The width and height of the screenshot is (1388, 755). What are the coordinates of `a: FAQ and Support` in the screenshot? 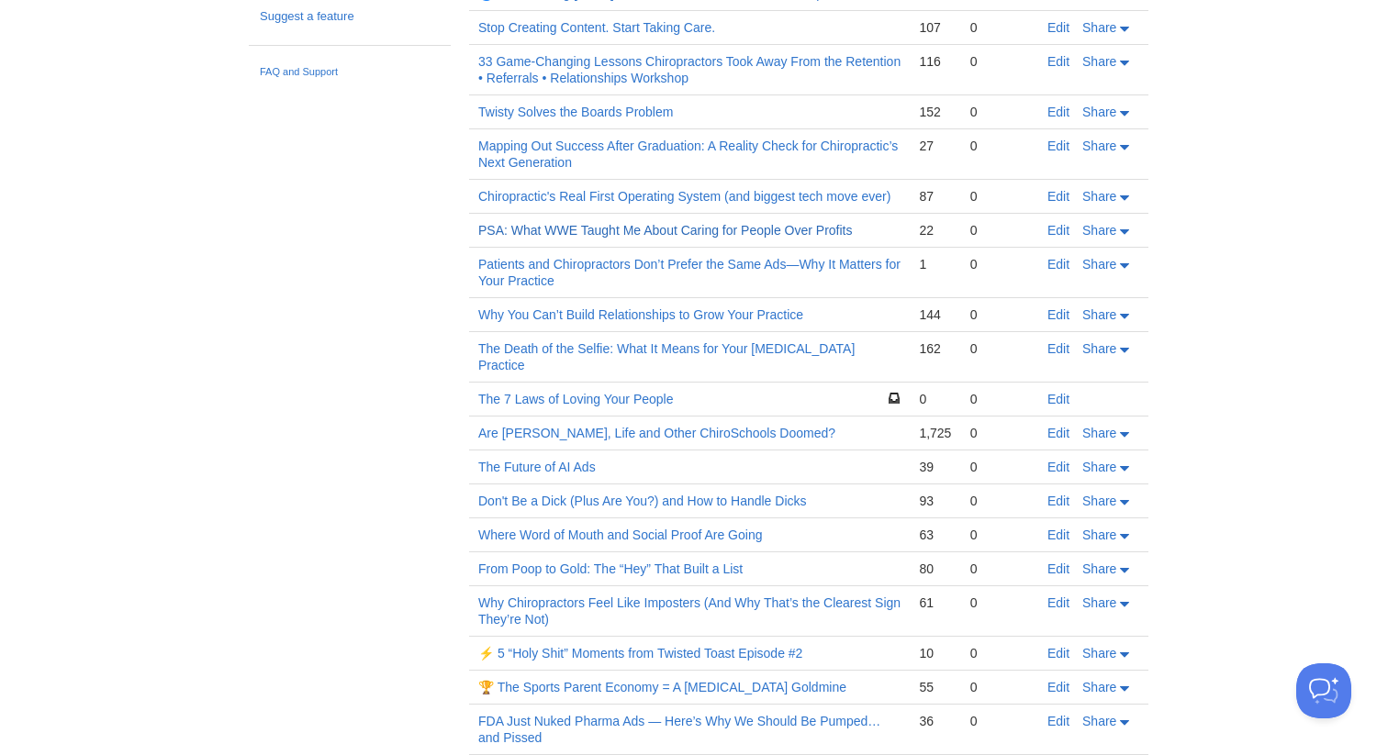 It's located at (350, 73).